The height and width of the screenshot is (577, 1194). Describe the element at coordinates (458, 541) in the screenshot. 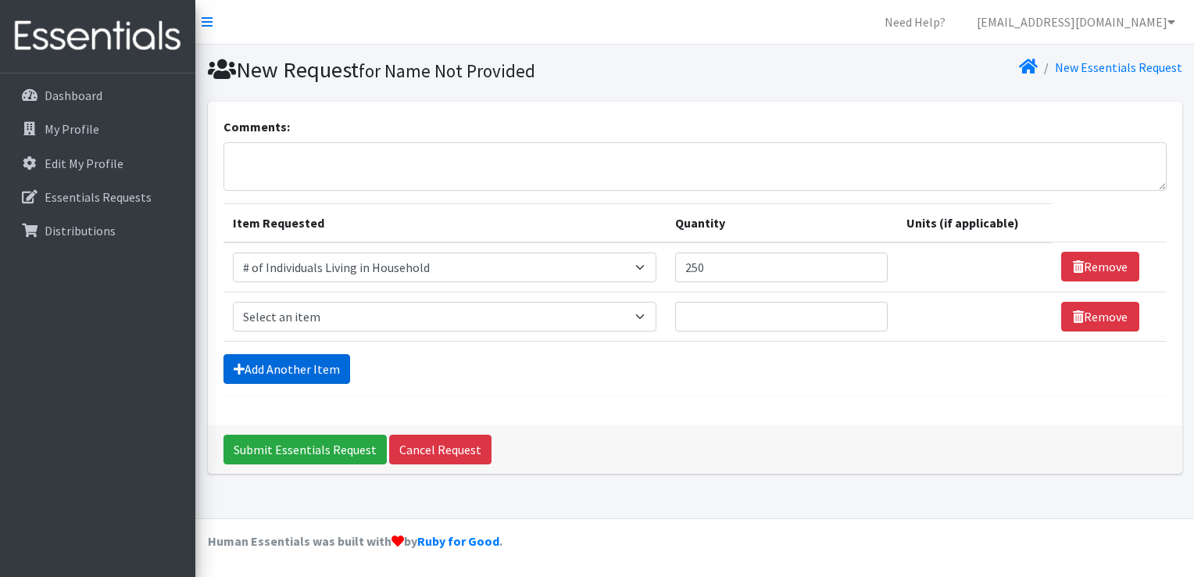

I see `a: Ruby for Good` at that location.